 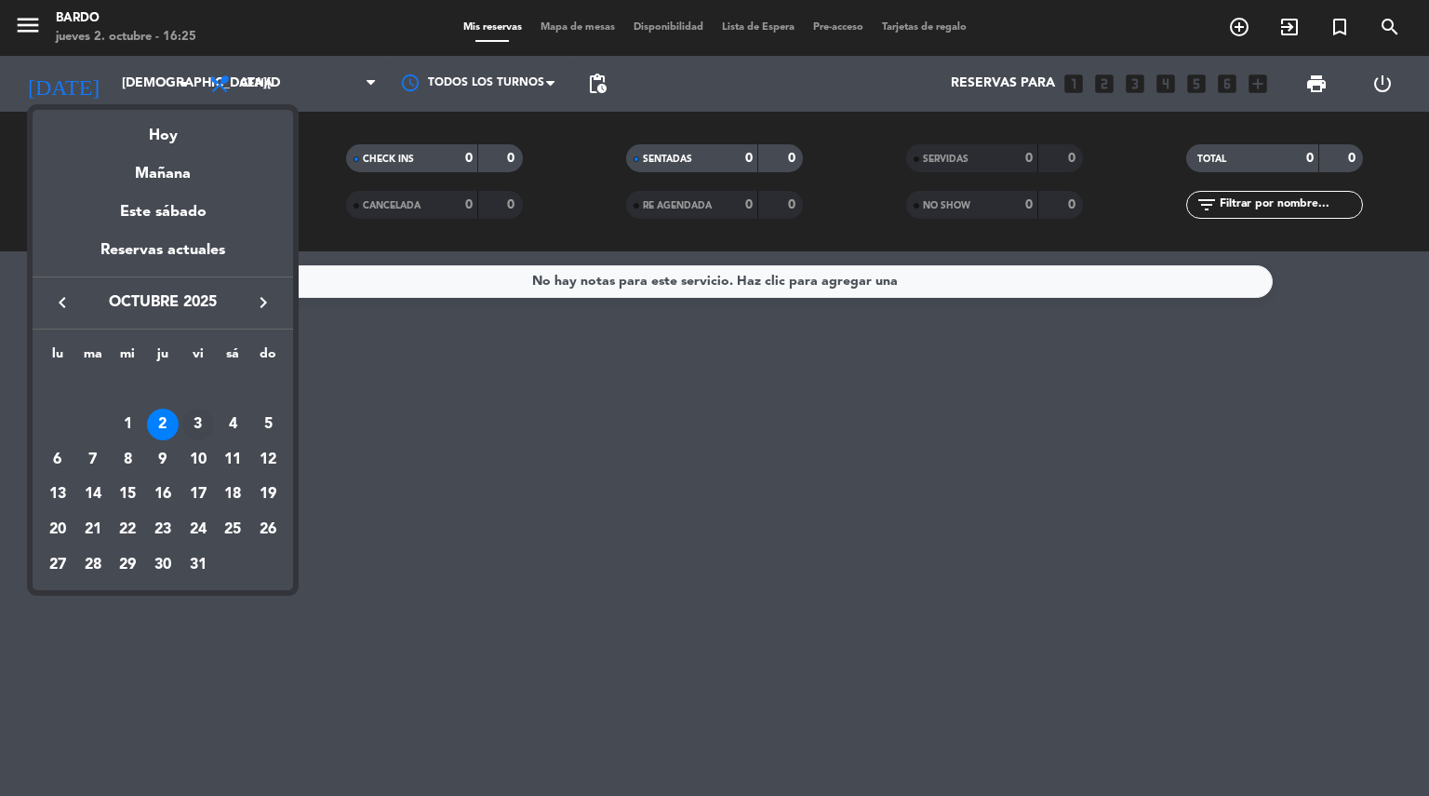 I want to click on td: 16 de octubre de 2025, so click(x=163, y=494).